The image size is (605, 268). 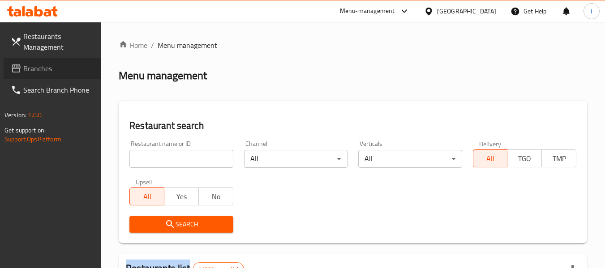 I want to click on label: Delivery, so click(x=491, y=144).